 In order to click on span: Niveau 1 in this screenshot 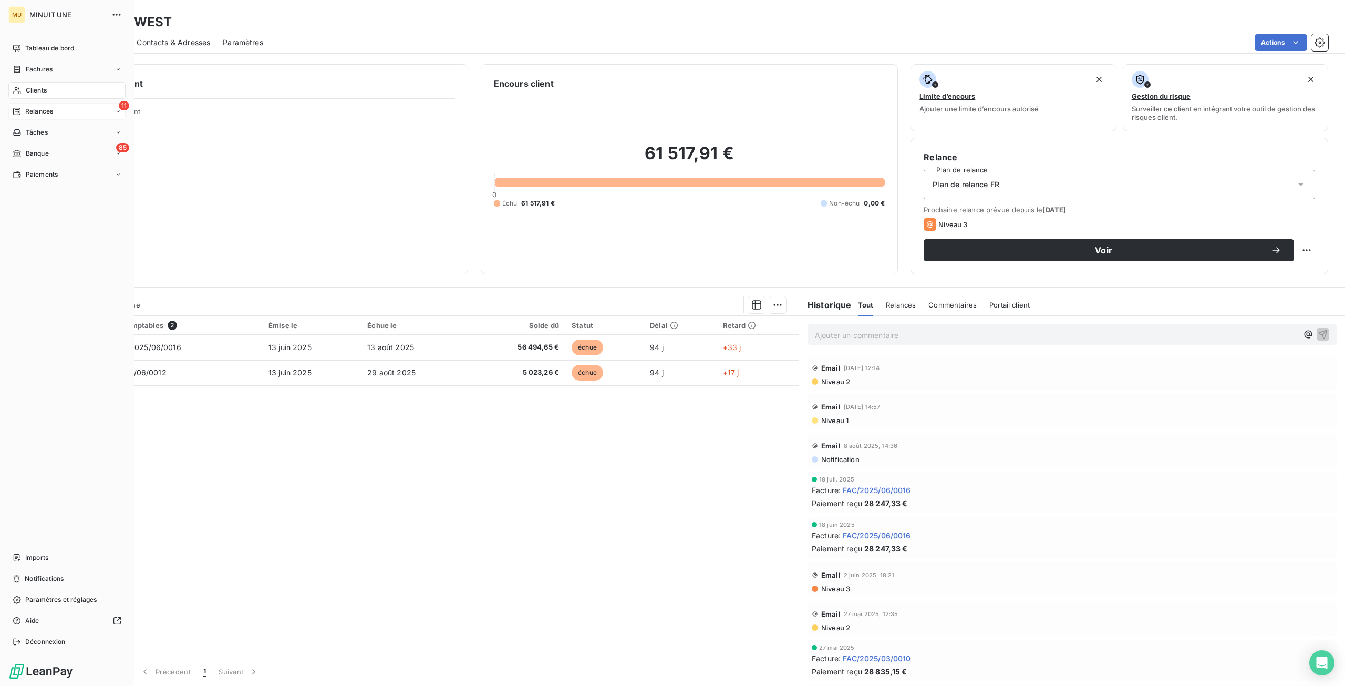, I will do `click(834, 420)`.